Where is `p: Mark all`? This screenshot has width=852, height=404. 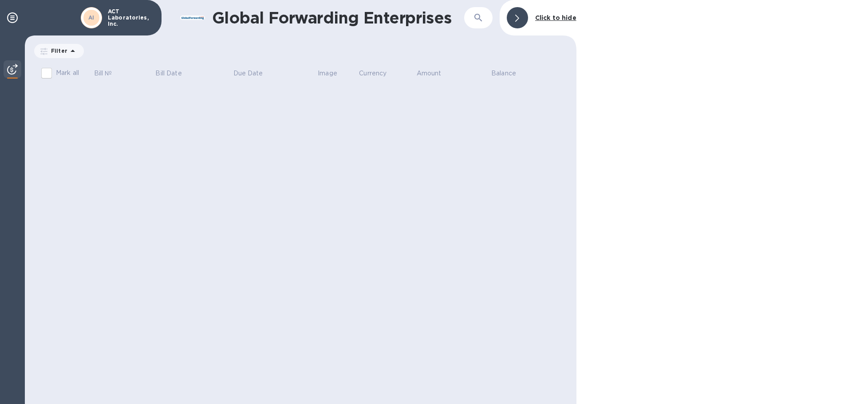 p: Mark all is located at coordinates (67, 73).